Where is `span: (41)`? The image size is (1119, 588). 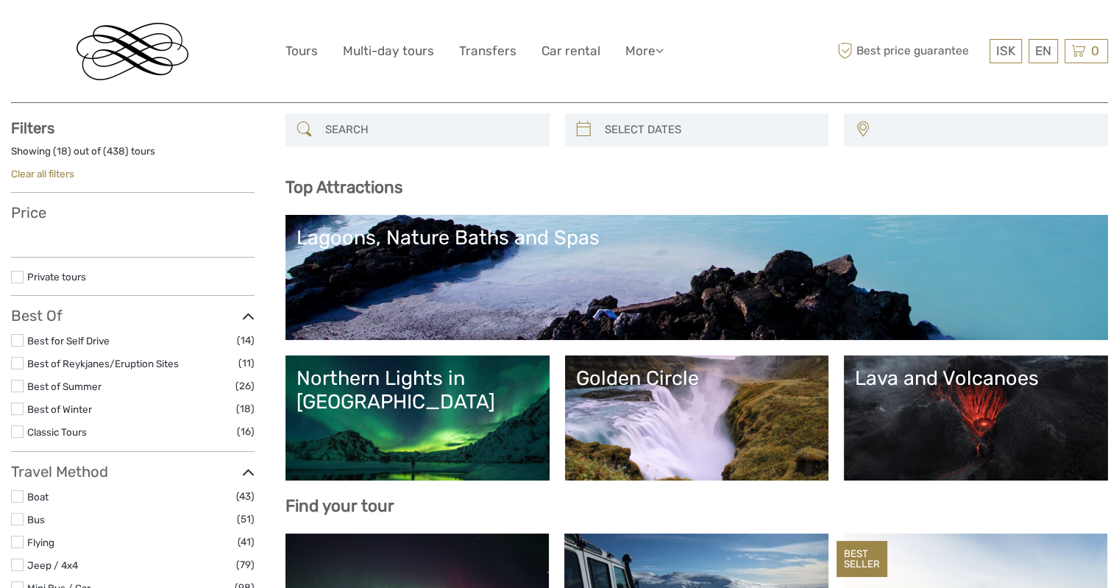
span: (41) is located at coordinates (246, 542).